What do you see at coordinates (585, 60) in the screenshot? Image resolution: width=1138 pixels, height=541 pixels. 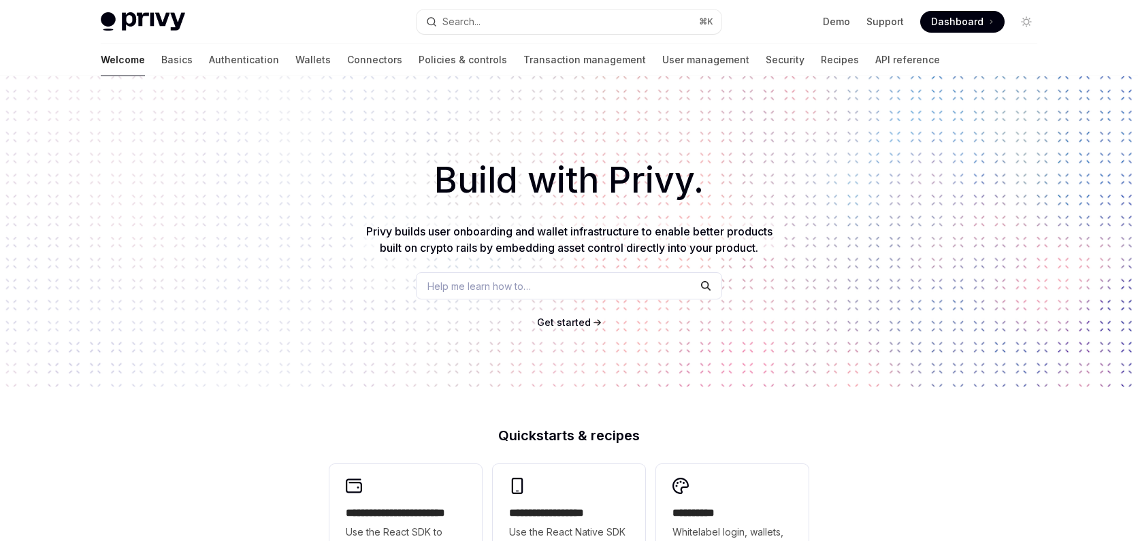 I see `a: Transaction management` at bounding box center [585, 60].